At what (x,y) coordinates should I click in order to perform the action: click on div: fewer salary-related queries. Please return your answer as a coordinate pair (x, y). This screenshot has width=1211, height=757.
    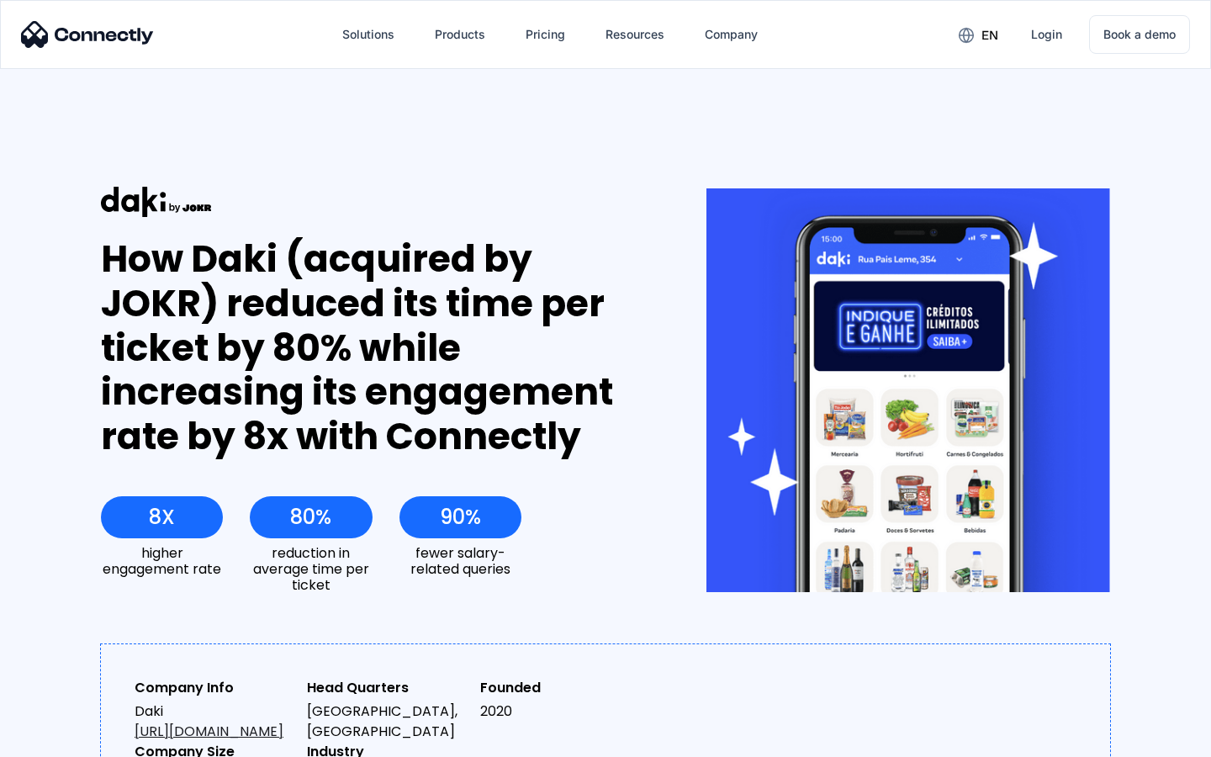
    Looking at the image, I should click on (460, 561).